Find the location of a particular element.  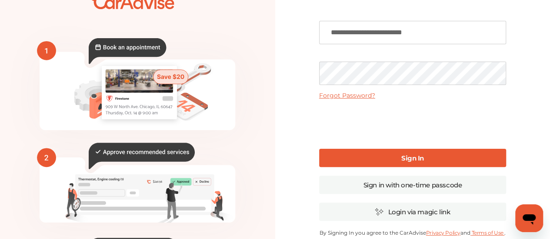

img: magic_icon.32c66aac.svg is located at coordinates (379, 212).